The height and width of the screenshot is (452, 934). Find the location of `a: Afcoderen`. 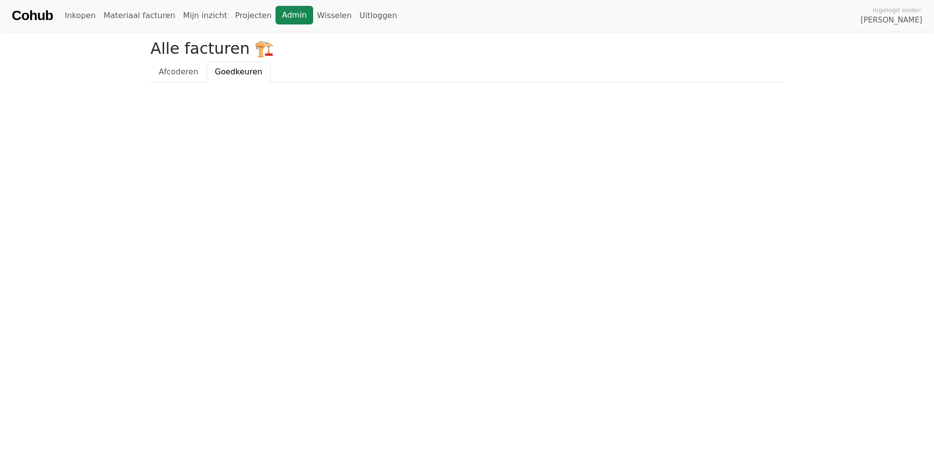

a: Afcoderen is located at coordinates (178, 72).